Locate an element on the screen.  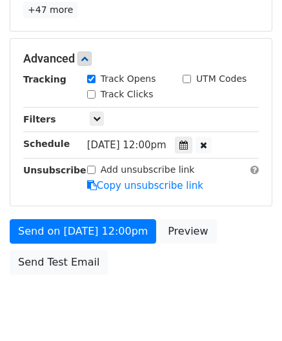
a: +47 more is located at coordinates (50, 10).